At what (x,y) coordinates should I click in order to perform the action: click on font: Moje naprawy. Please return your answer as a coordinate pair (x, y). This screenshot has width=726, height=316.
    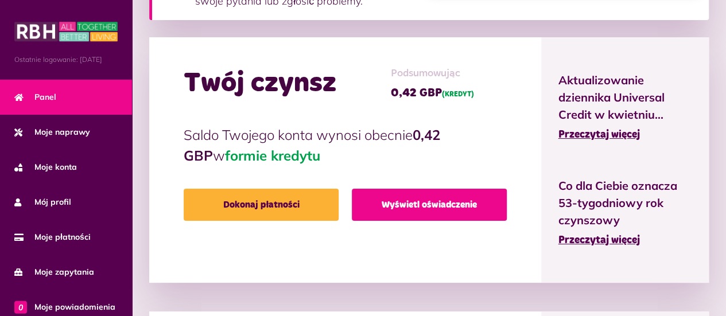
    Looking at the image, I should click on (62, 132).